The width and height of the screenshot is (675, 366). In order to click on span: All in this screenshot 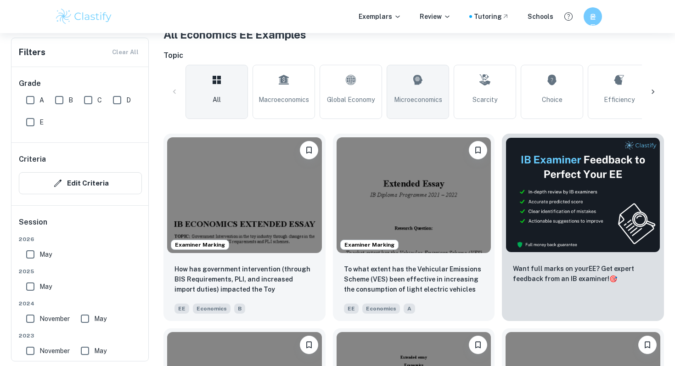, I will do `click(217, 100)`.